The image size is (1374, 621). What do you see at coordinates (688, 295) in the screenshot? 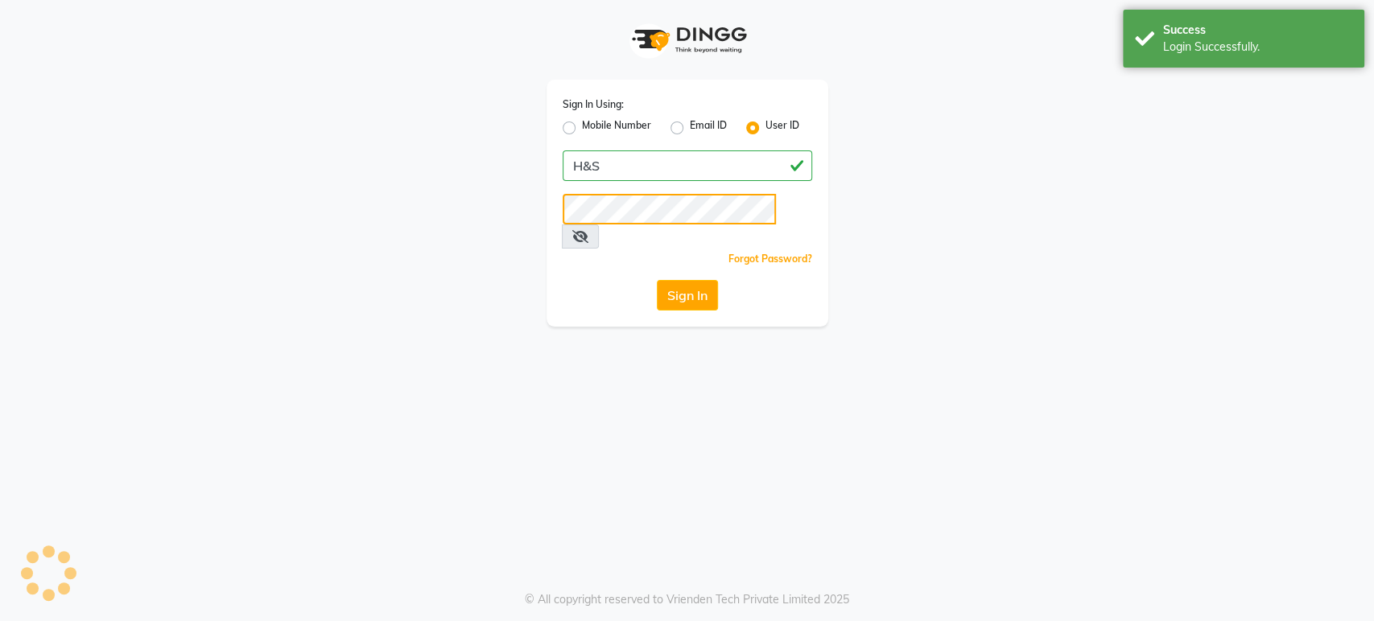
I see `button: Sign In` at bounding box center [688, 295].